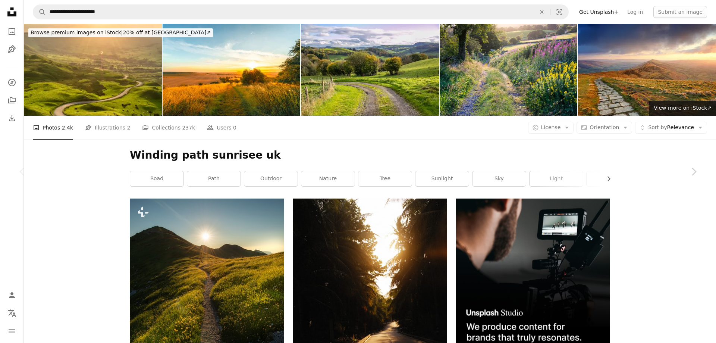 Image resolution: width=716 pixels, height=343 pixels. What do you see at coordinates (301, 12) in the screenshot?
I see `form: Find visuals sitewide` at bounding box center [301, 12].